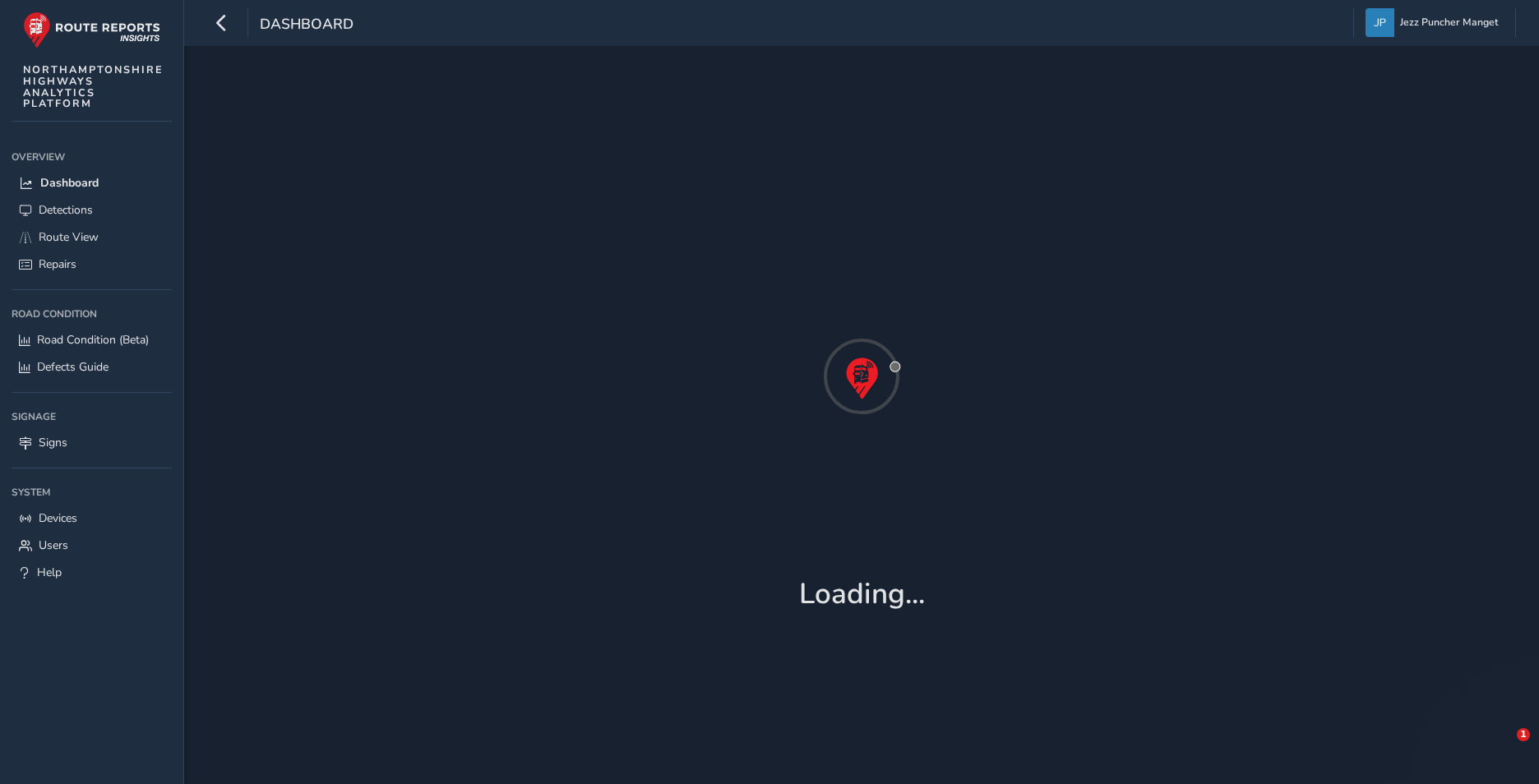 The image size is (1539, 784). I want to click on a: Devices, so click(91, 518).